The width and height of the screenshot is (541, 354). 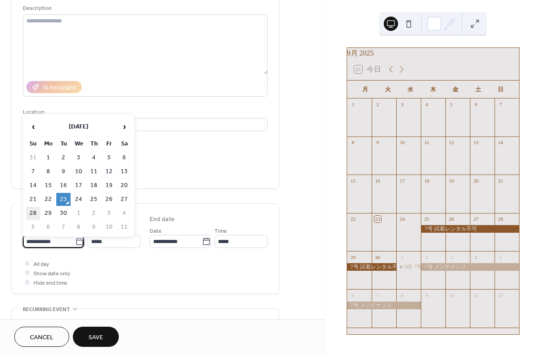 What do you see at coordinates (501, 142) in the screenshot?
I see `div: 14` at bounding box center [501, 142].